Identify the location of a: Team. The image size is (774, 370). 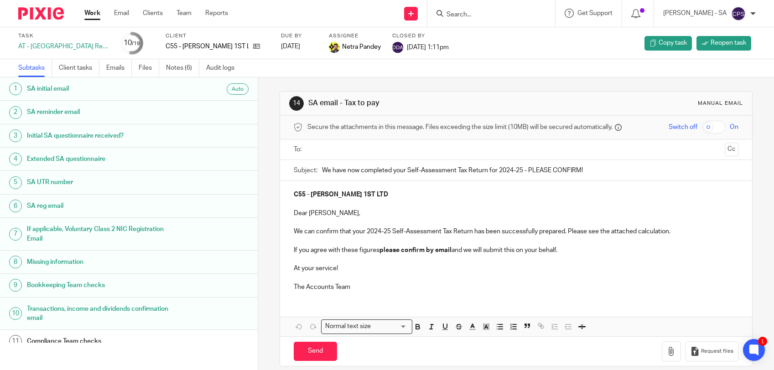
(184, 13).